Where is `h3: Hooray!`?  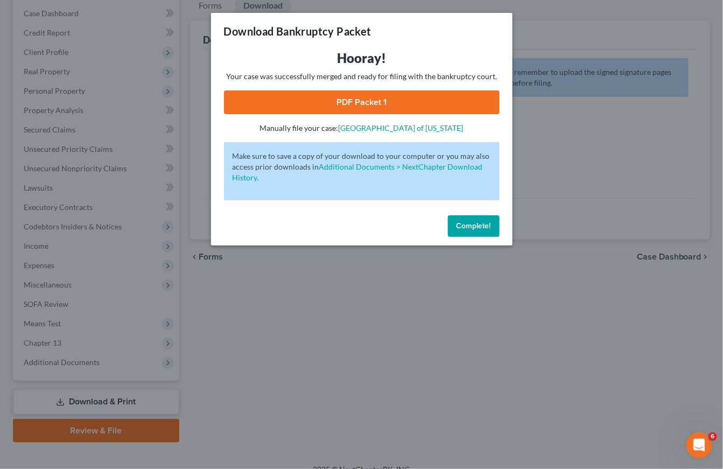 h3: Hooray! is located at coordinates (362, 58).